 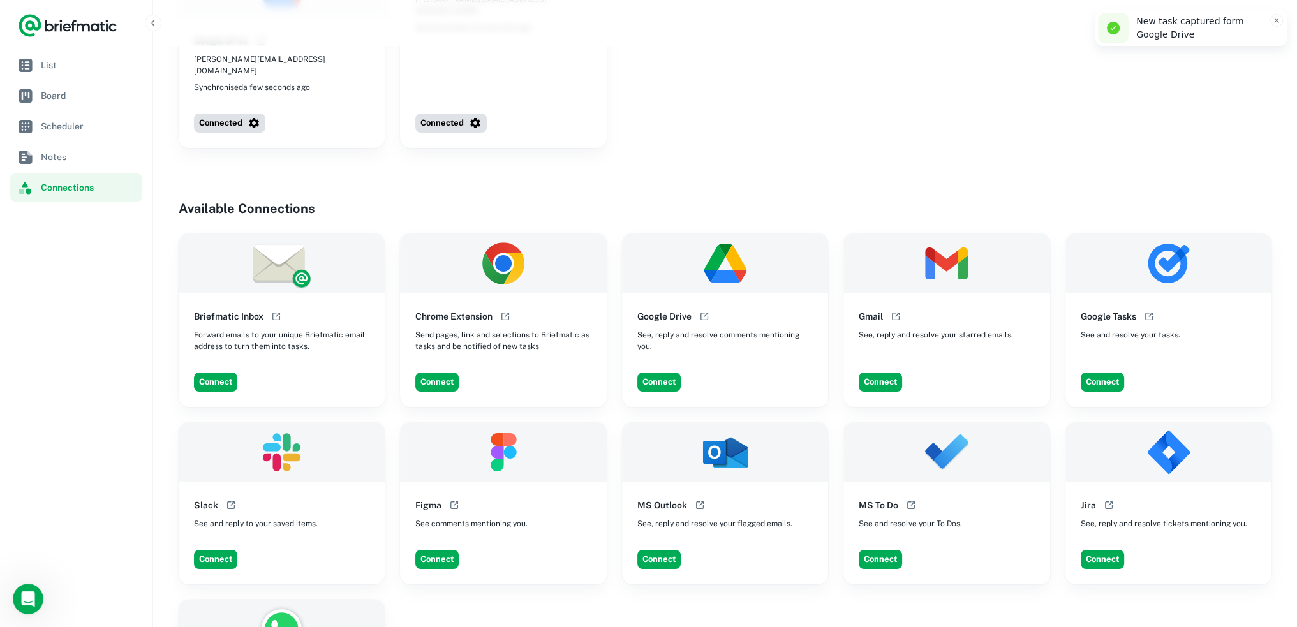 I want to click on a: Connections, so click(x=76, y=188).